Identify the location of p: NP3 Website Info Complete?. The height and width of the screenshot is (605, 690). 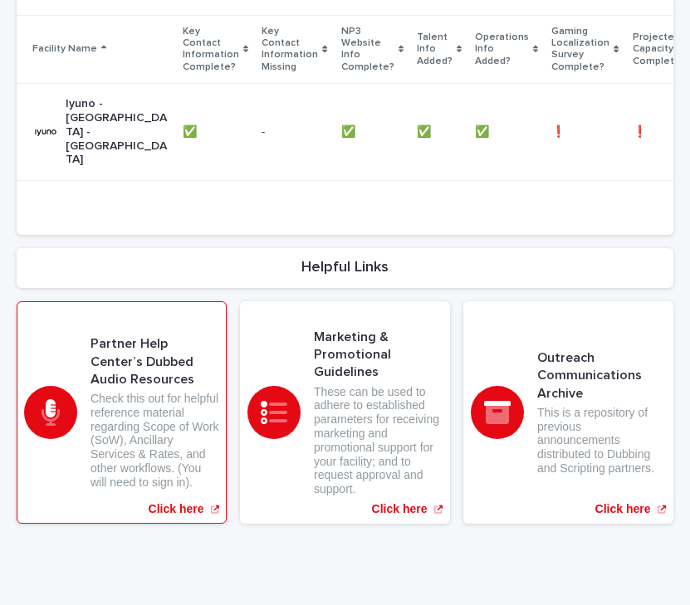
(368, 50).